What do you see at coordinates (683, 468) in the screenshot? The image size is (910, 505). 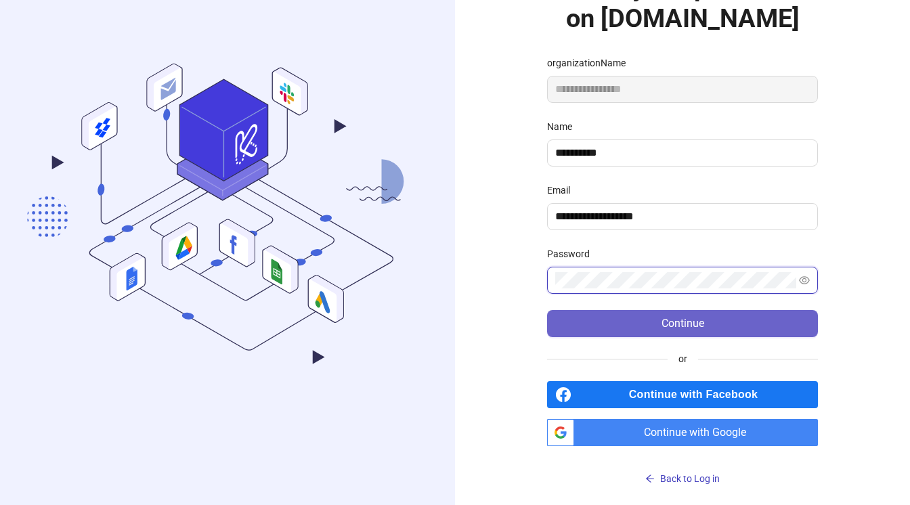 I see `a: Back to Log in` at bounding box center [683, 468].